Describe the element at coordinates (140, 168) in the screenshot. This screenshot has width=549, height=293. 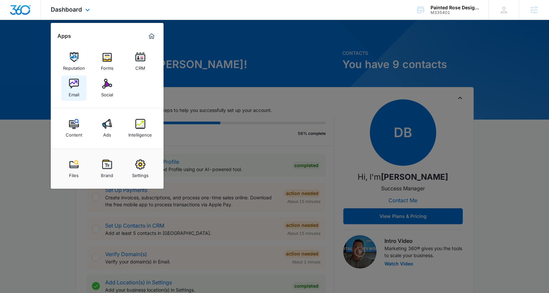
I see `a: Settings` at that location.